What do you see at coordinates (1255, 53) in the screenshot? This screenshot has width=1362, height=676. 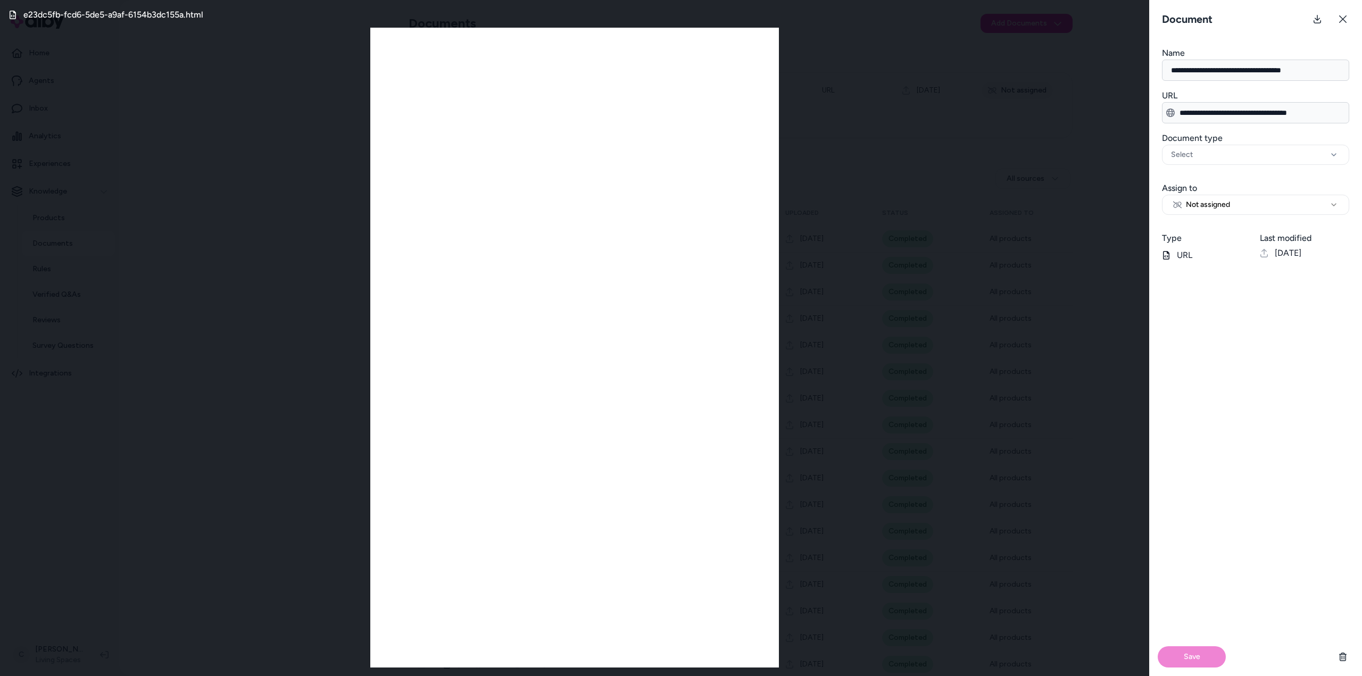 I see `h3: Name` at bounding box center [1255, 53].